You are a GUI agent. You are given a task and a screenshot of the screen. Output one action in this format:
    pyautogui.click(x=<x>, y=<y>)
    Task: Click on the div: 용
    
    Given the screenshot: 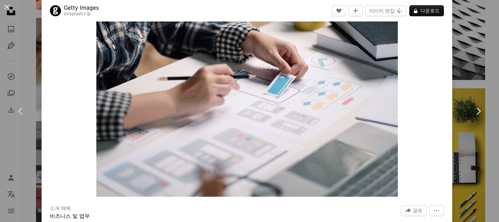 What is the action you would take?
    pyautogui.click(x=81, y=14)
    